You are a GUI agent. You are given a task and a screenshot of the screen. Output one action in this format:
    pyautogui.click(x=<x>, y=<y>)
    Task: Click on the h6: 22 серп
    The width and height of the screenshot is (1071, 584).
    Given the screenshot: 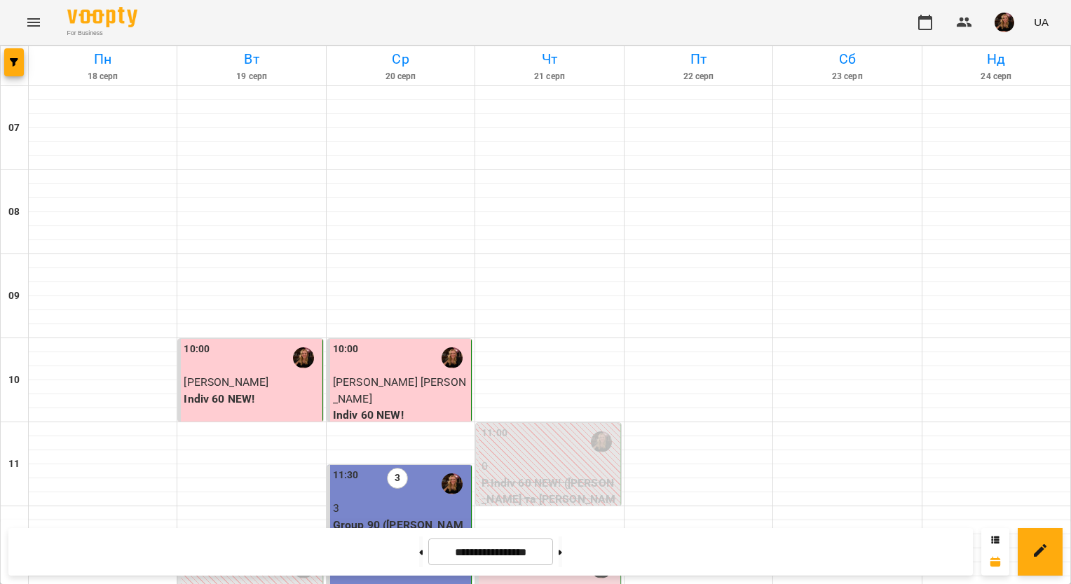 What is the action you would take?
    pyautogui.click(x=698, y=76)
    